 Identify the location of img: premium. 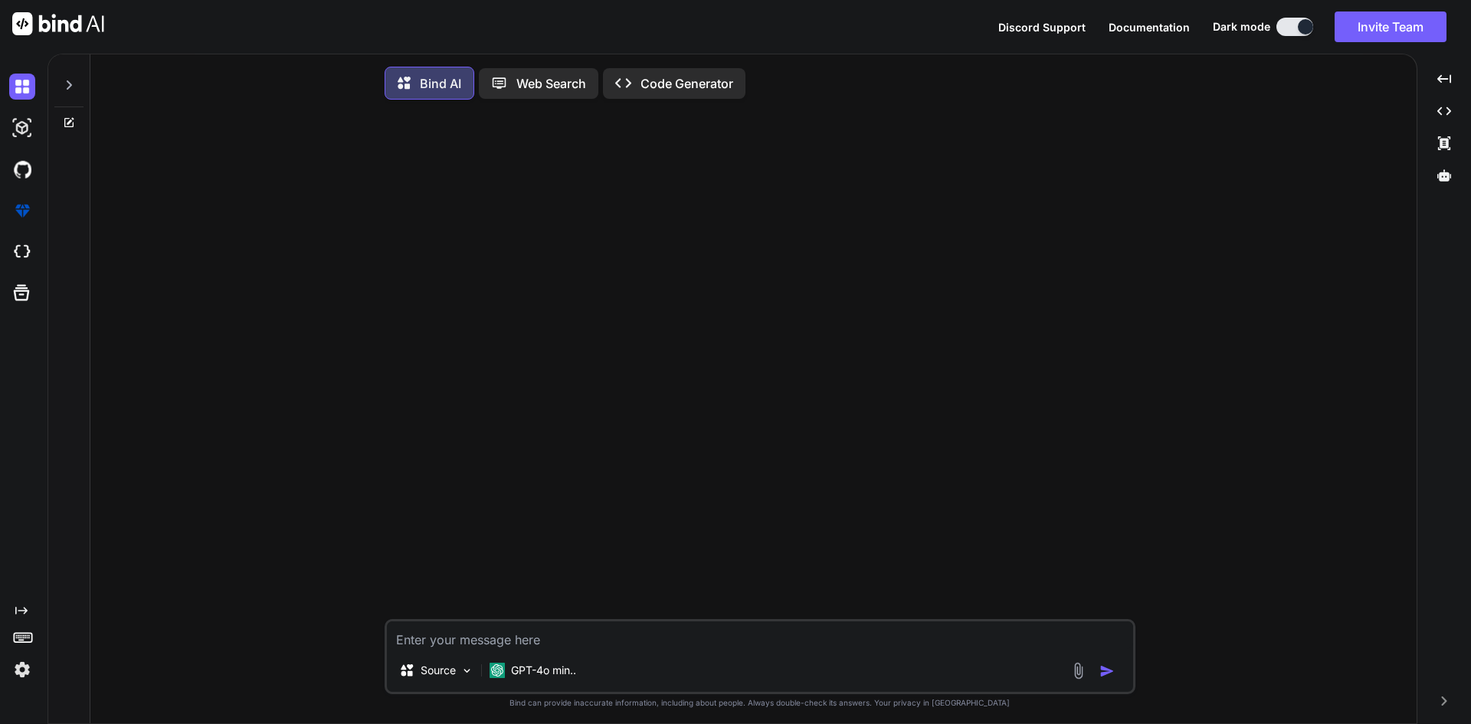
(22, 211).